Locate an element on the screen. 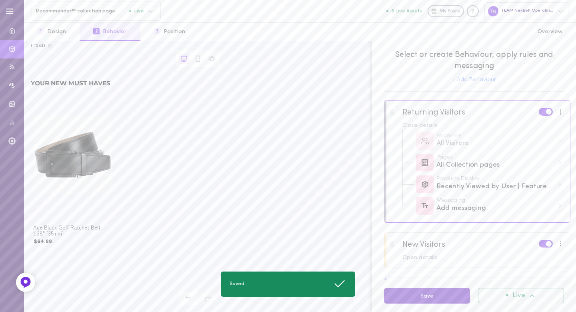 The height and width of the screenshot is (312, 576). a: 6 Live Assets is located at coordinates (407, 11).